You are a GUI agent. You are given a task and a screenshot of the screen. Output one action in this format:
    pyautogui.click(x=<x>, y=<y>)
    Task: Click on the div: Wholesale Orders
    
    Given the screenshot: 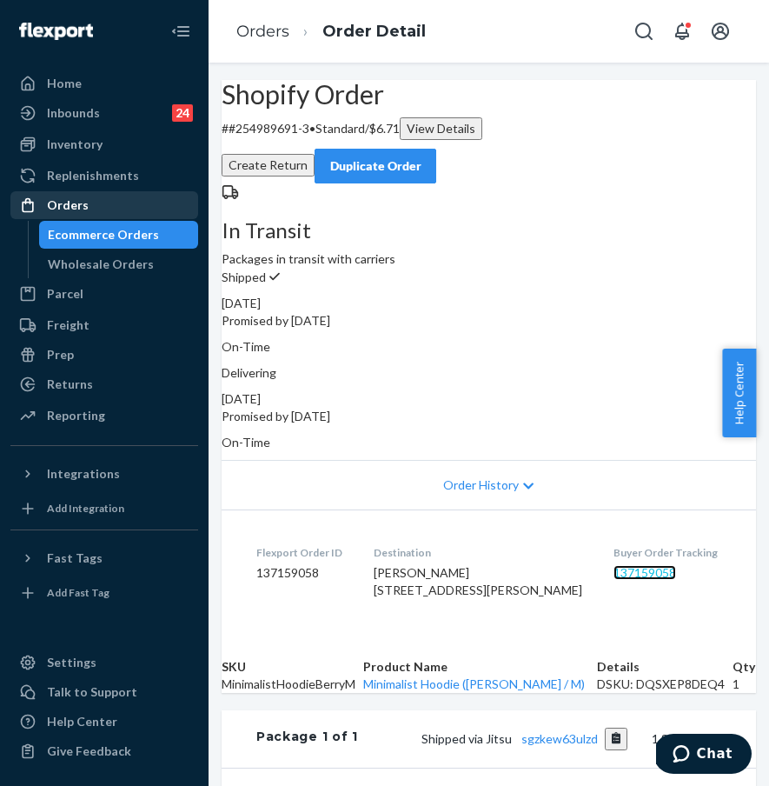 What is the action you would take?
    pyautogui.click(x=101, y=264)
    